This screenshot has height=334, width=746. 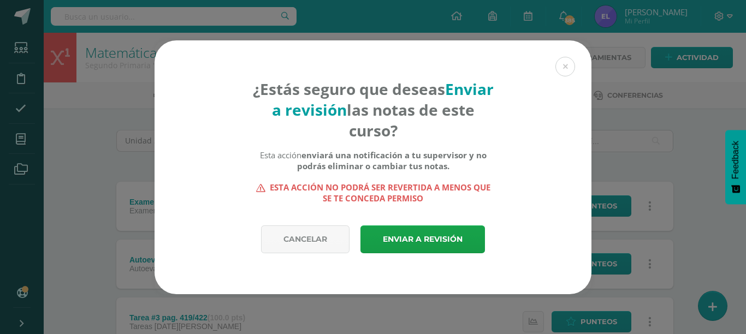 I want to click on strong: Enviar a revisión, so click(x=383, y=99).